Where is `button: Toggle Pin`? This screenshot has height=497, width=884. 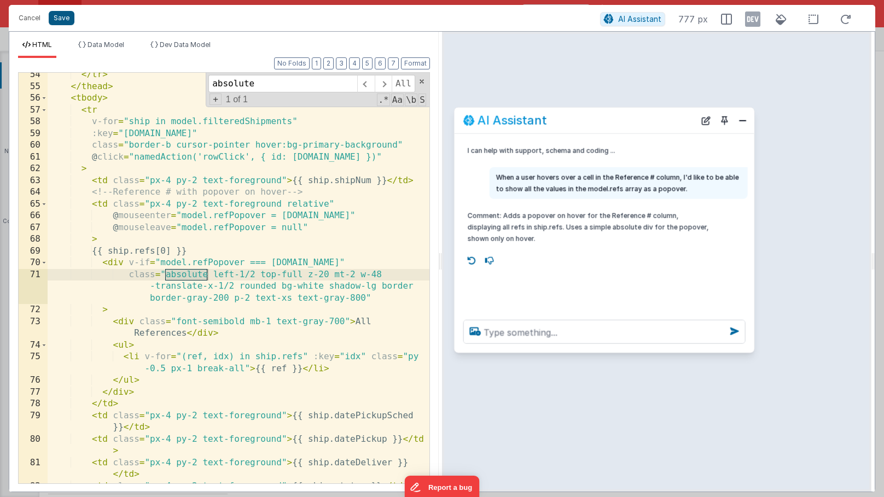
button: Toggle Pin is located at coordinates (725, 120).